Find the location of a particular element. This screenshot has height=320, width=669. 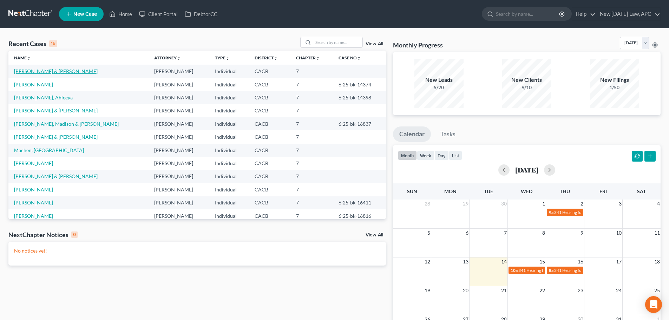

td: 6:25-bk-14374 is located at coordinates (359, 84).